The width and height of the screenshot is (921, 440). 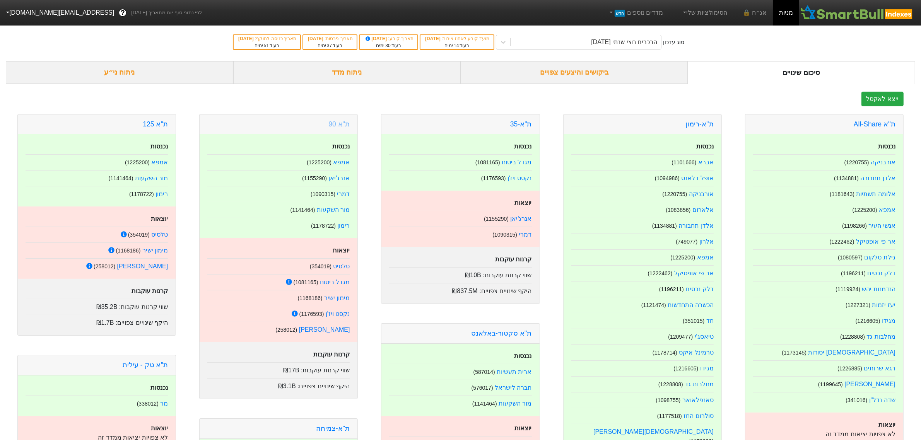 What do you see at coordinates (704, 337) in the screenshot?
I see `a: טיאסג'י` at bounding box center [704, 337].